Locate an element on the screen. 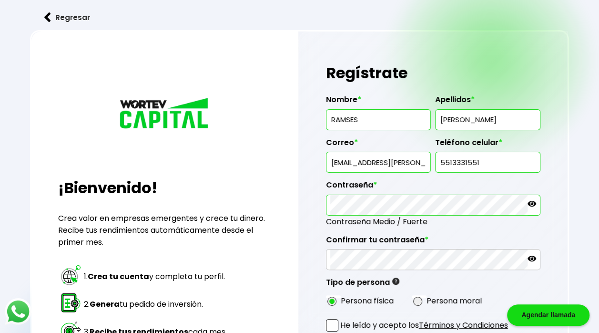 The image size is (599, 333). label: Apellidos is located at coordinates (487, 102).